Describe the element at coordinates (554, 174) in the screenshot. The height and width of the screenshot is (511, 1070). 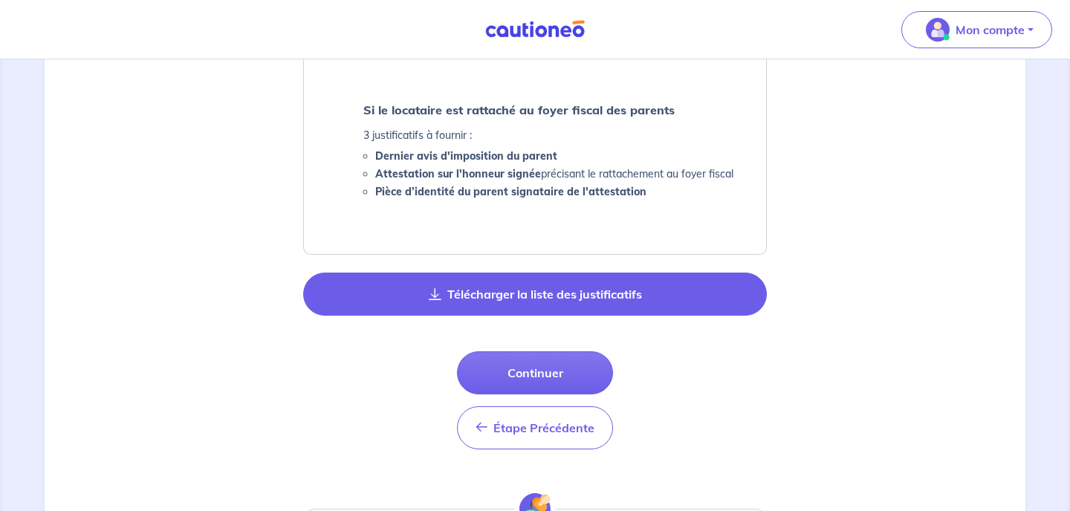
I see `li: précisant le rattachement au foyer fiscal` at that location.